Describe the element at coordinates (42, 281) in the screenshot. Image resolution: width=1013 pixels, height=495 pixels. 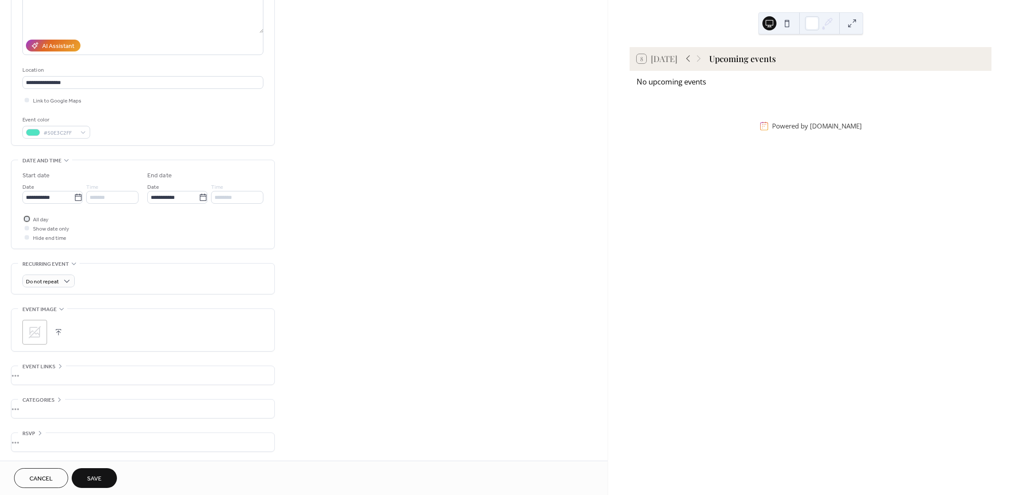
I see `span: Do not repeat` at that location.